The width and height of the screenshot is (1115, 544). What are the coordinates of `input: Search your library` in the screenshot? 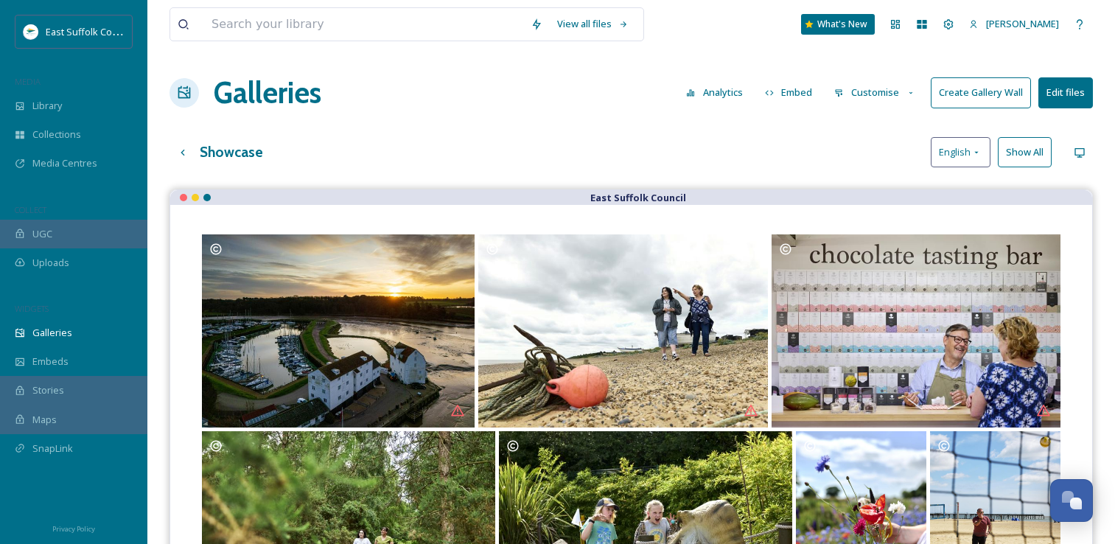 It's located at (363, 24).